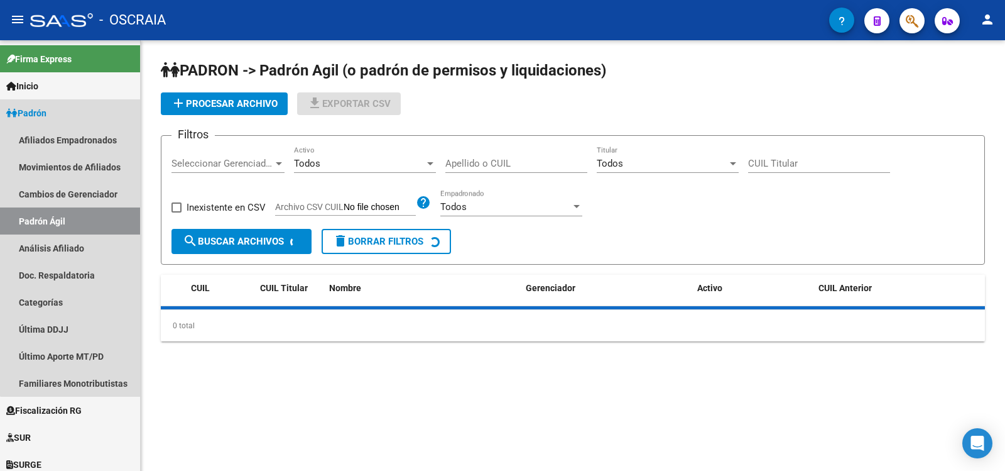 The image size is (1005, 471). Describe the element at coordinates (233, 241) in the screenshot. I see `span: Buscar Archivos` at that location.